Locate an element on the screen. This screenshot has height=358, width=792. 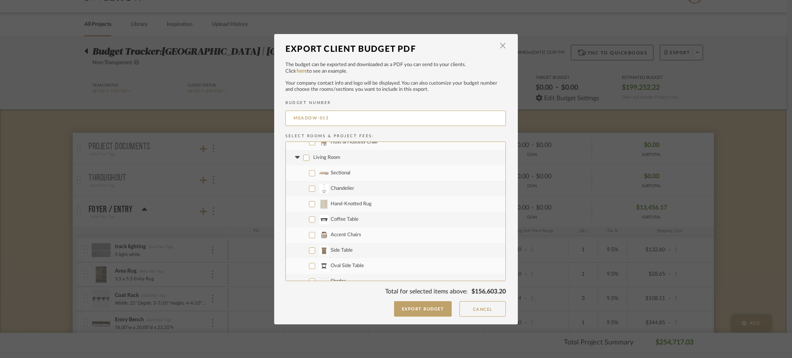
input: BUDGET NUMBER is located at coordinates (396, 118).